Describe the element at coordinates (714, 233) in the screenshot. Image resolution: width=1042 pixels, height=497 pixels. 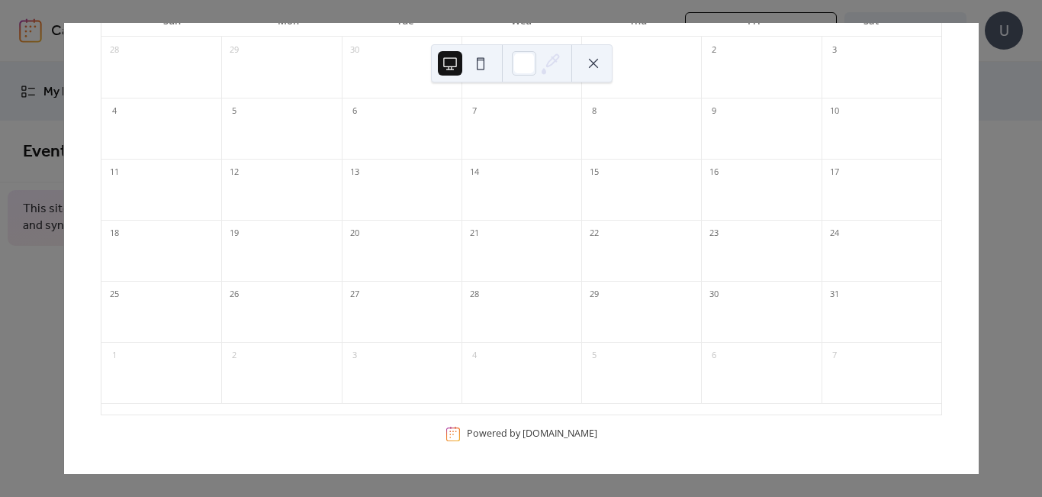
I see `div: 23` at that location.